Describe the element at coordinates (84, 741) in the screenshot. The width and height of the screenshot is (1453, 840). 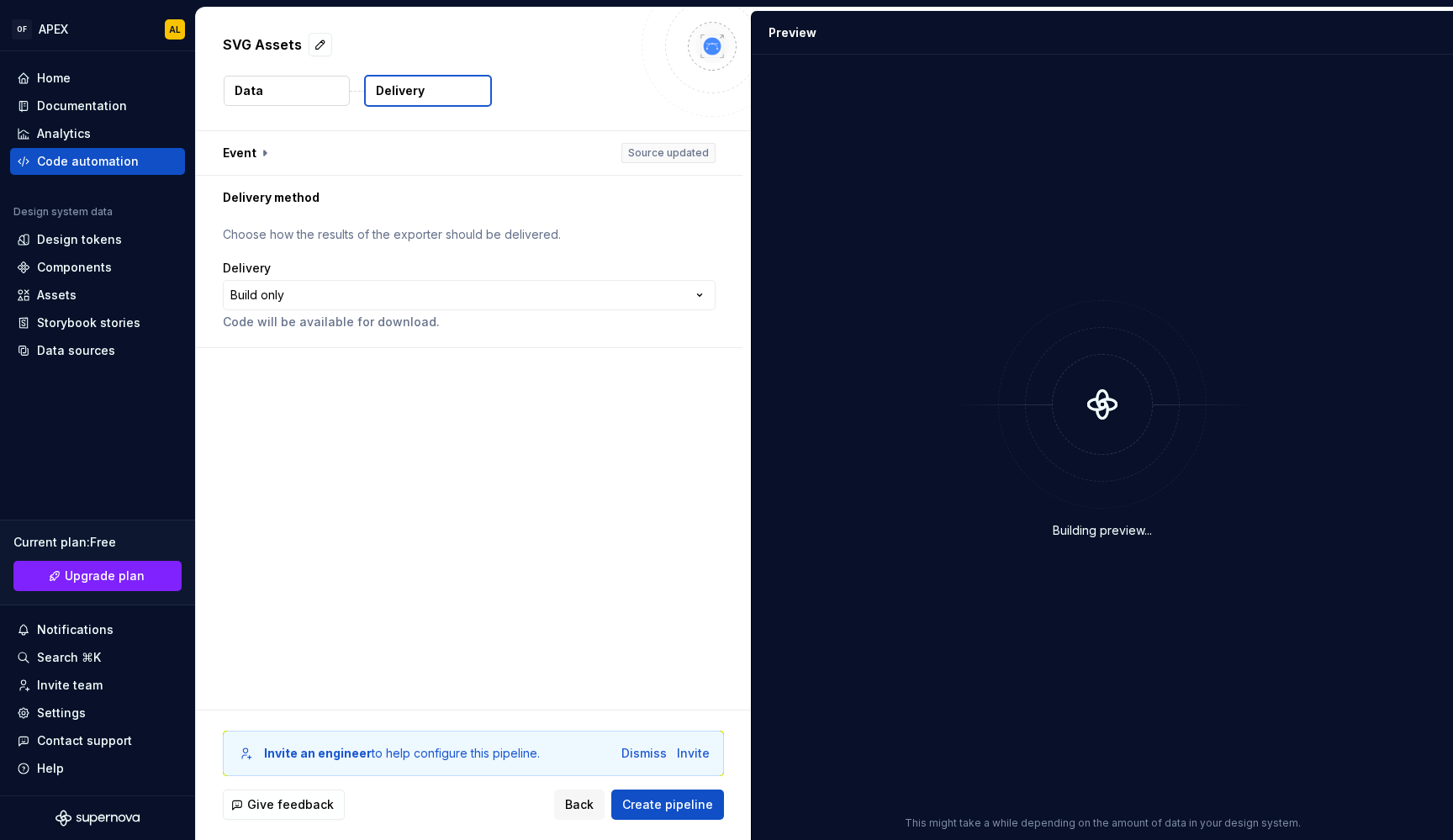
I see `div: Contact support` at that location.